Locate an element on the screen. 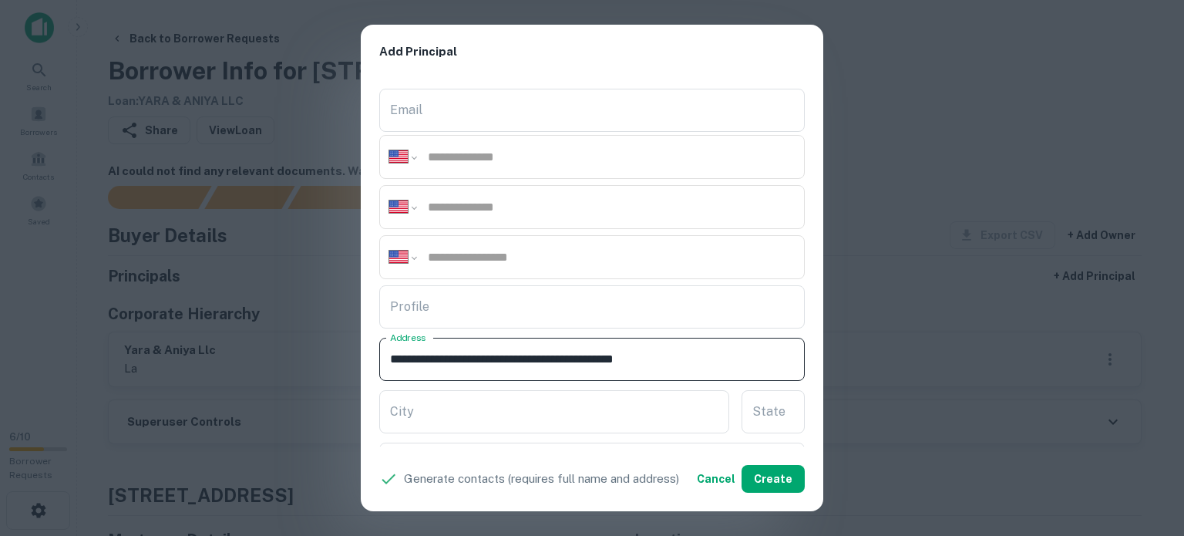  h2: Add Principal is located at coordinates (592, 52).